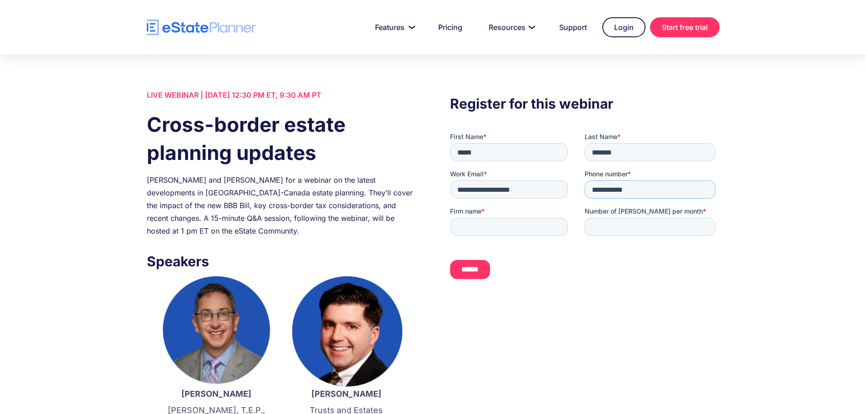 This screenshot has width=866, height=414. Describe the element at coordinates (511, 27) in the screenshot. I see `a: Resources` at that location.